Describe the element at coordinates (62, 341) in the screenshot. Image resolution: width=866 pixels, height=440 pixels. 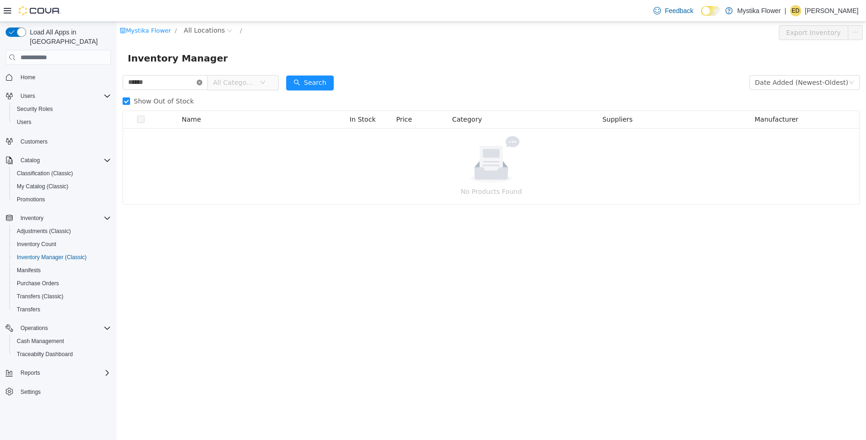
I see `button: Cash Management` at that location.